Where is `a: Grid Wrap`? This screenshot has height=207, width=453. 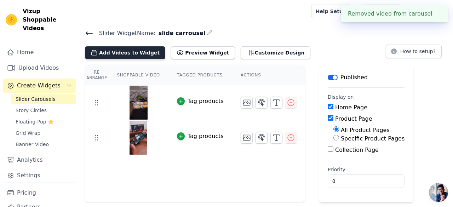 a: Grid Wrap is located at coordinates (44, 133).